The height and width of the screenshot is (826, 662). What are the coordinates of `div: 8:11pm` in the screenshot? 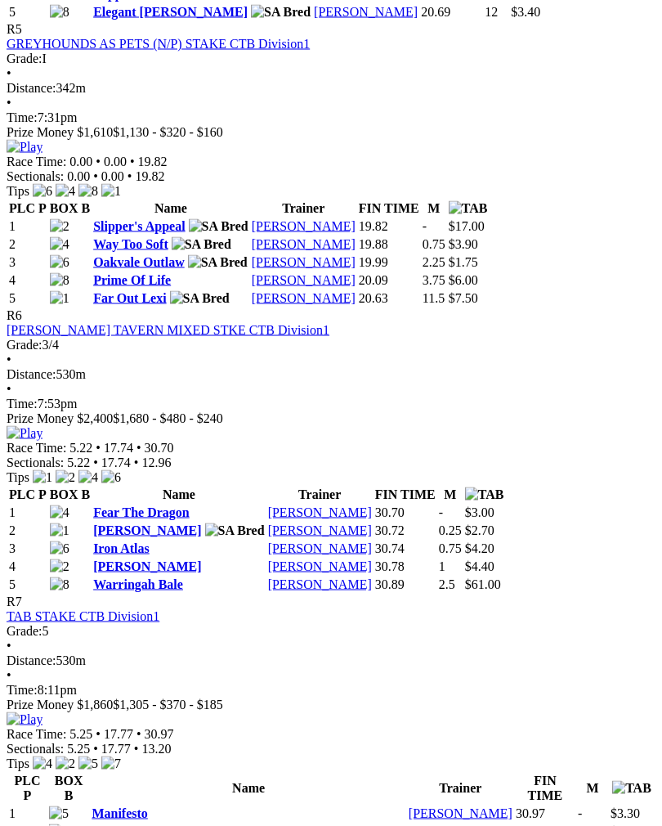 It's located at (331, 690).